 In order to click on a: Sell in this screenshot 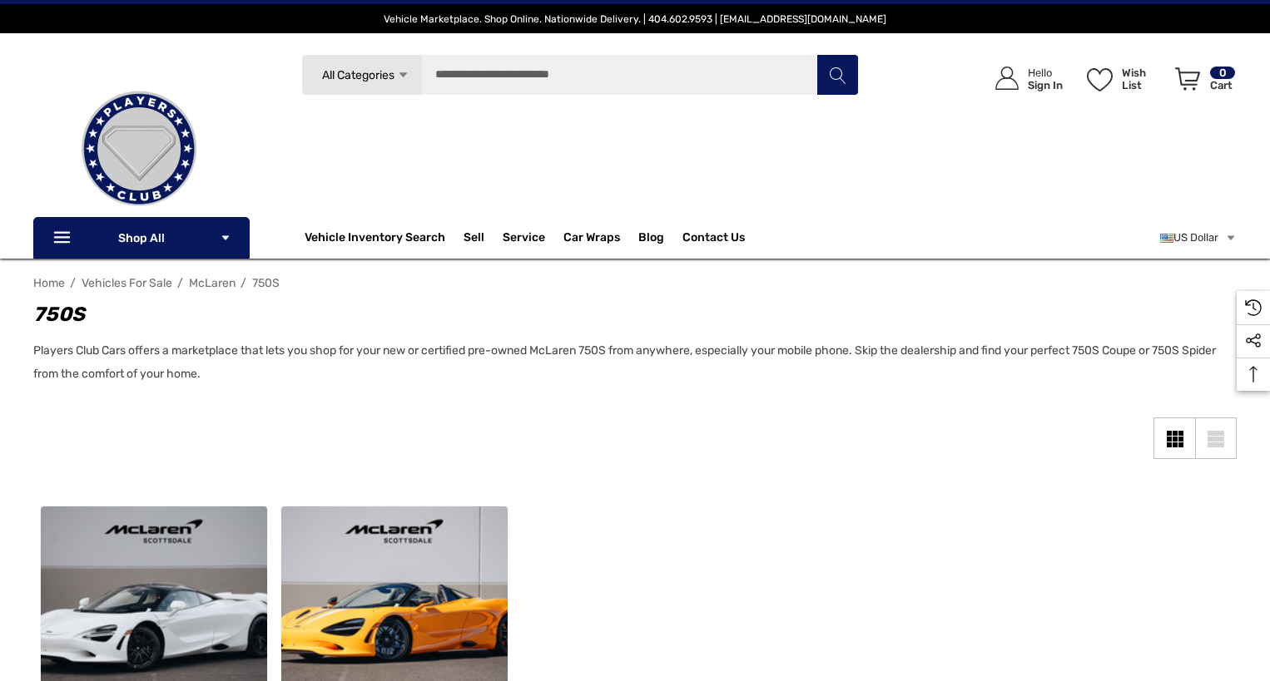, I will do `click(483, 238)`.